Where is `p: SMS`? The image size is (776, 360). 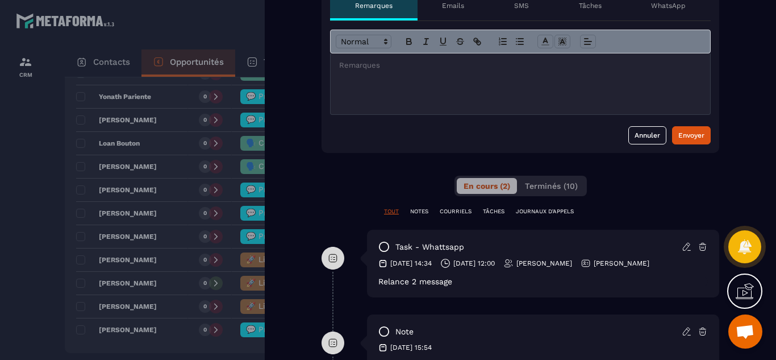
p: SMS is located at coordinates (521, 6).